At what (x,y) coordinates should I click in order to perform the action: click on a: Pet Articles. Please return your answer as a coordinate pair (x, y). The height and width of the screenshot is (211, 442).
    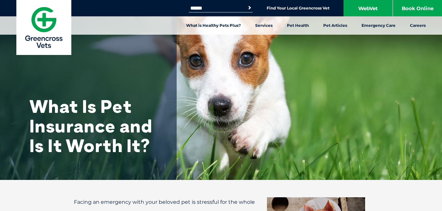
    Looking at the image, I should click on (335, 26).